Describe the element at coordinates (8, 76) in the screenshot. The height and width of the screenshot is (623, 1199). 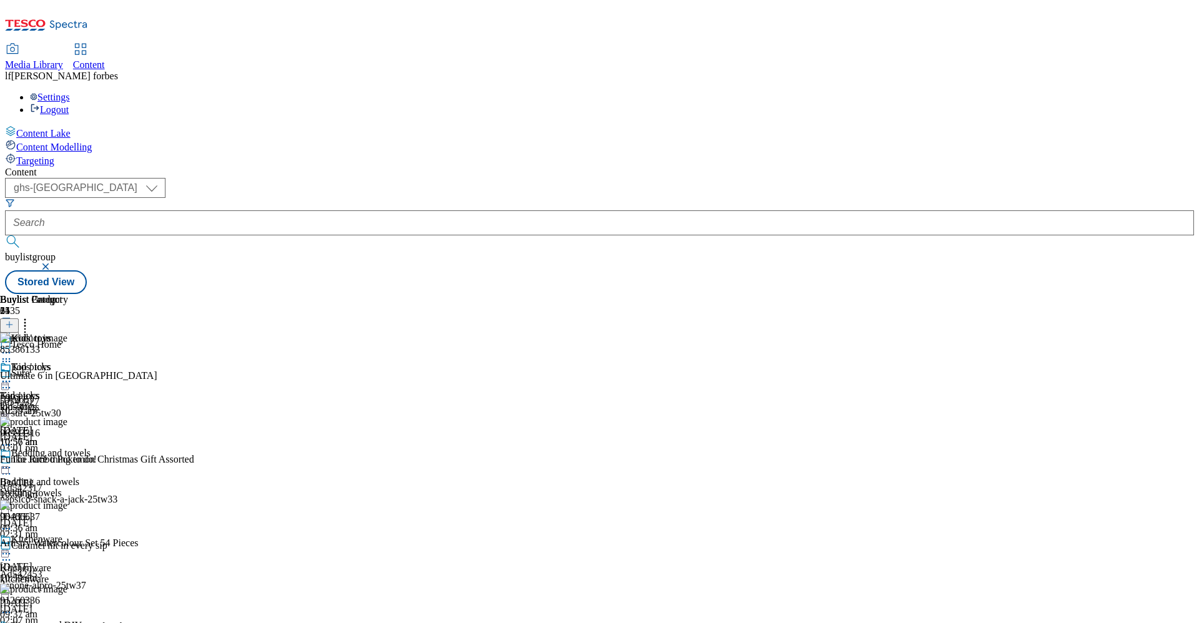
I see `span: lf` at that location.